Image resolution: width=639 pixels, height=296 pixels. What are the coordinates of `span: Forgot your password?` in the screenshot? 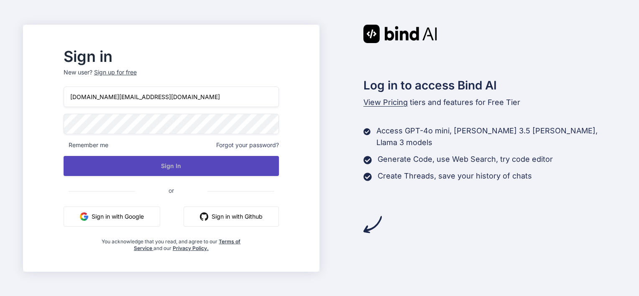 It's located at (247, 145).